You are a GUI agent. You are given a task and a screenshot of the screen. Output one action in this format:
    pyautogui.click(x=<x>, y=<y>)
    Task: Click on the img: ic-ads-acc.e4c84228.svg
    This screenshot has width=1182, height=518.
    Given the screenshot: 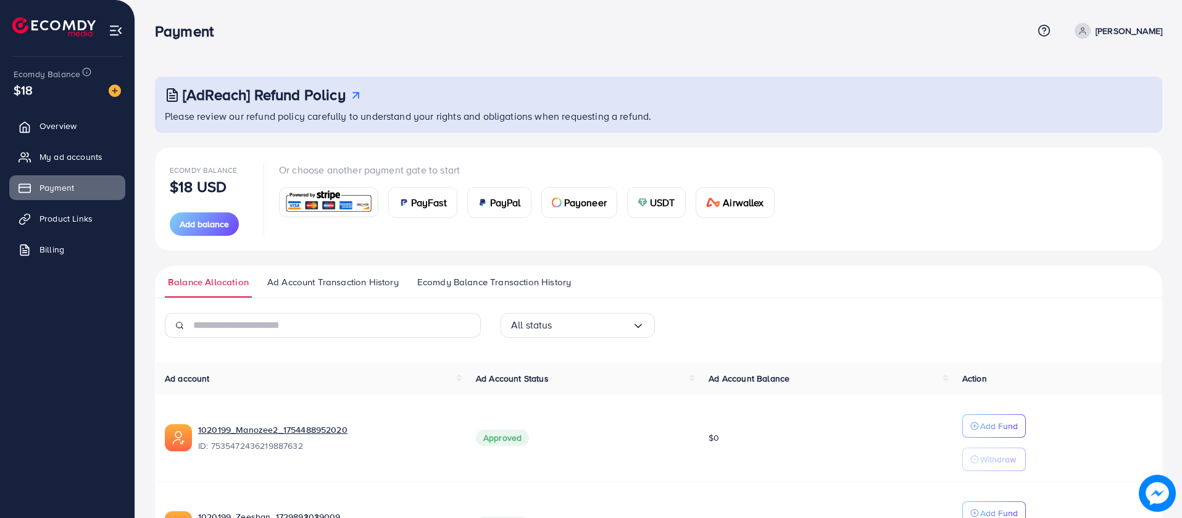 What is the action you would take?
    pyautogui.click(x=178, y=438)
    